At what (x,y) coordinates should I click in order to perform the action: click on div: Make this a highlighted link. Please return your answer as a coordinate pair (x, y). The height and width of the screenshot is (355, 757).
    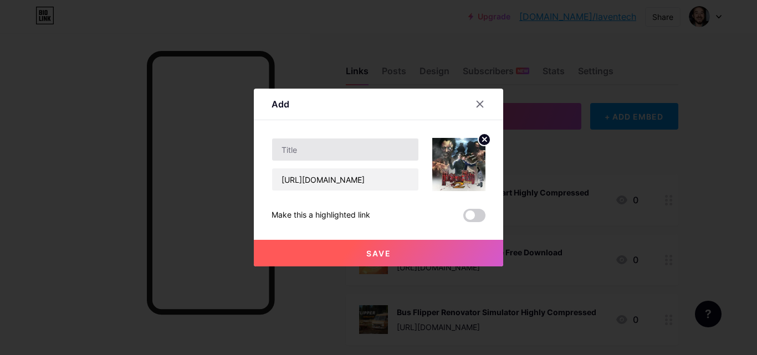
    Looking at the image, I should click on (321, 216).